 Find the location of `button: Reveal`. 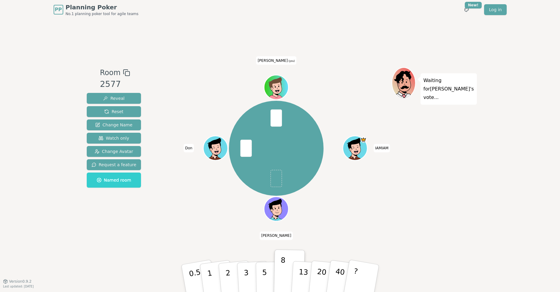

button: Reveal is located at coordinates (114, 98).